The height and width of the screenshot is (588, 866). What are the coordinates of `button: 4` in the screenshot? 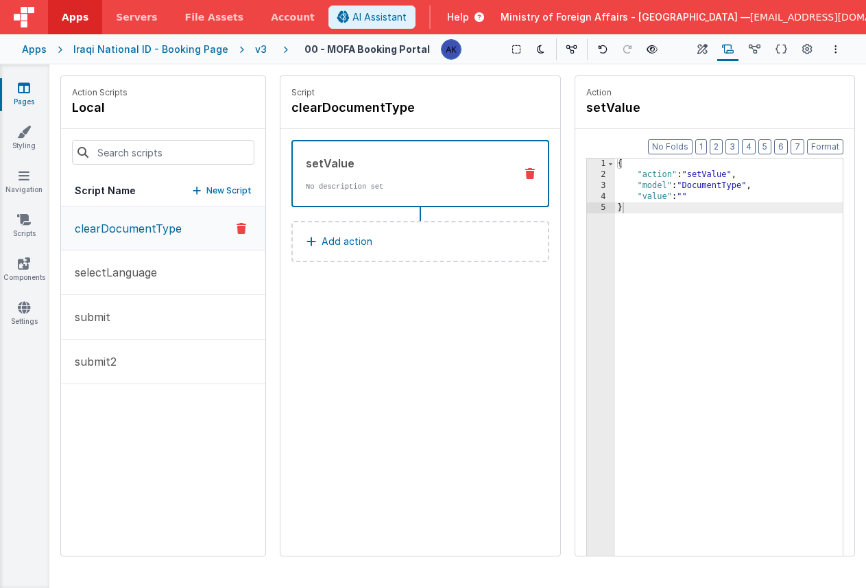 It's located at (749, 147).